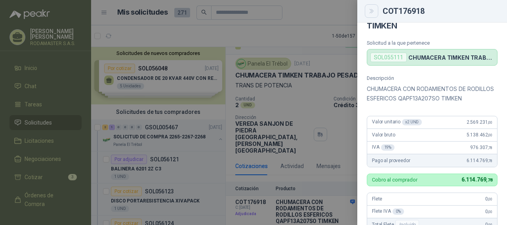 The width and height of the screenshot is (507, 225). Describe the element at coordinates (388, 148) in the screenshot. I see `div: 19 %` at that location.